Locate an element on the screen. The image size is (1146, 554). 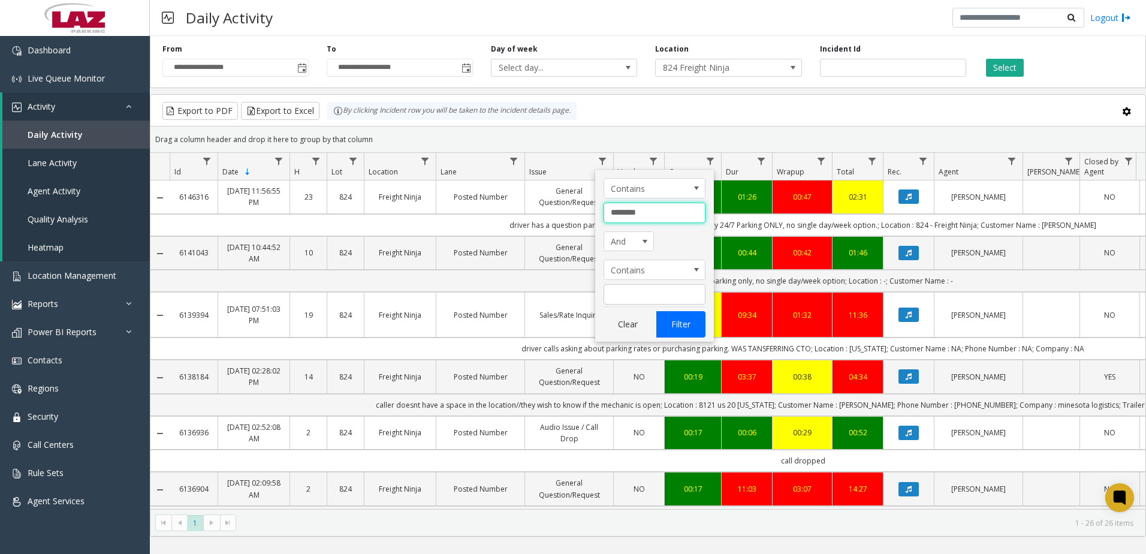
a: Date Filter Menu is located at coordinates (279, 161).